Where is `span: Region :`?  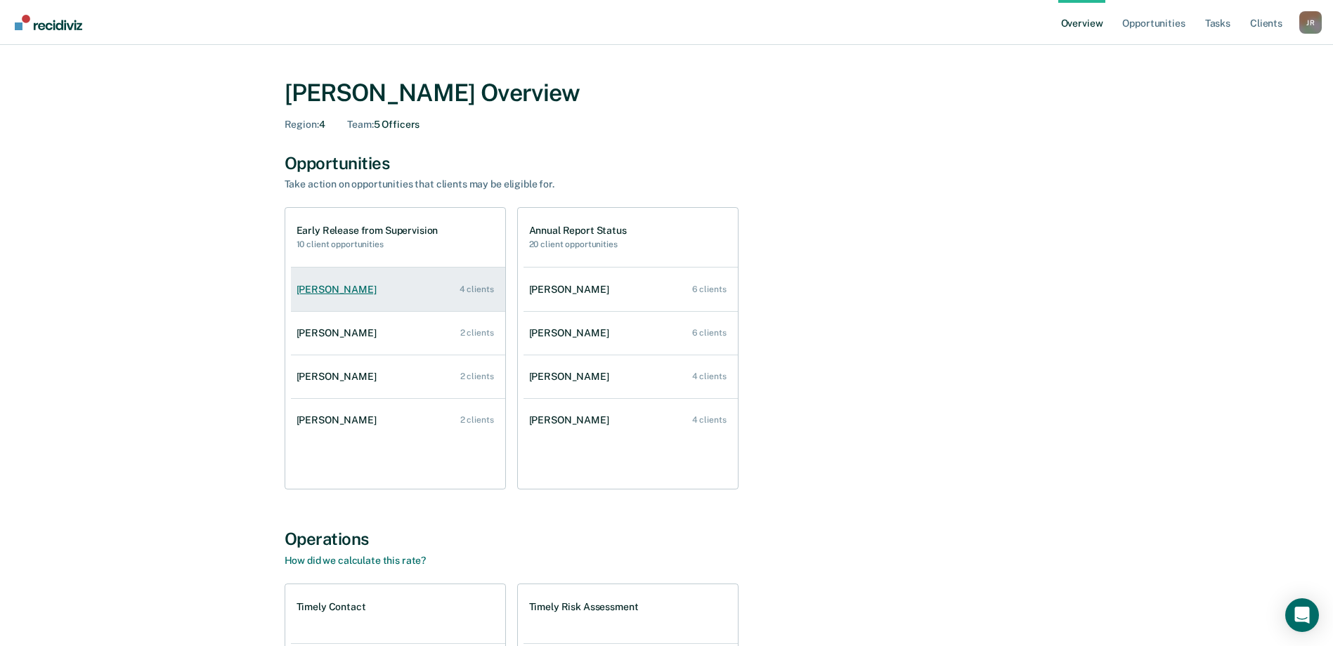 span: Region : is located at coordinates (301, 124).